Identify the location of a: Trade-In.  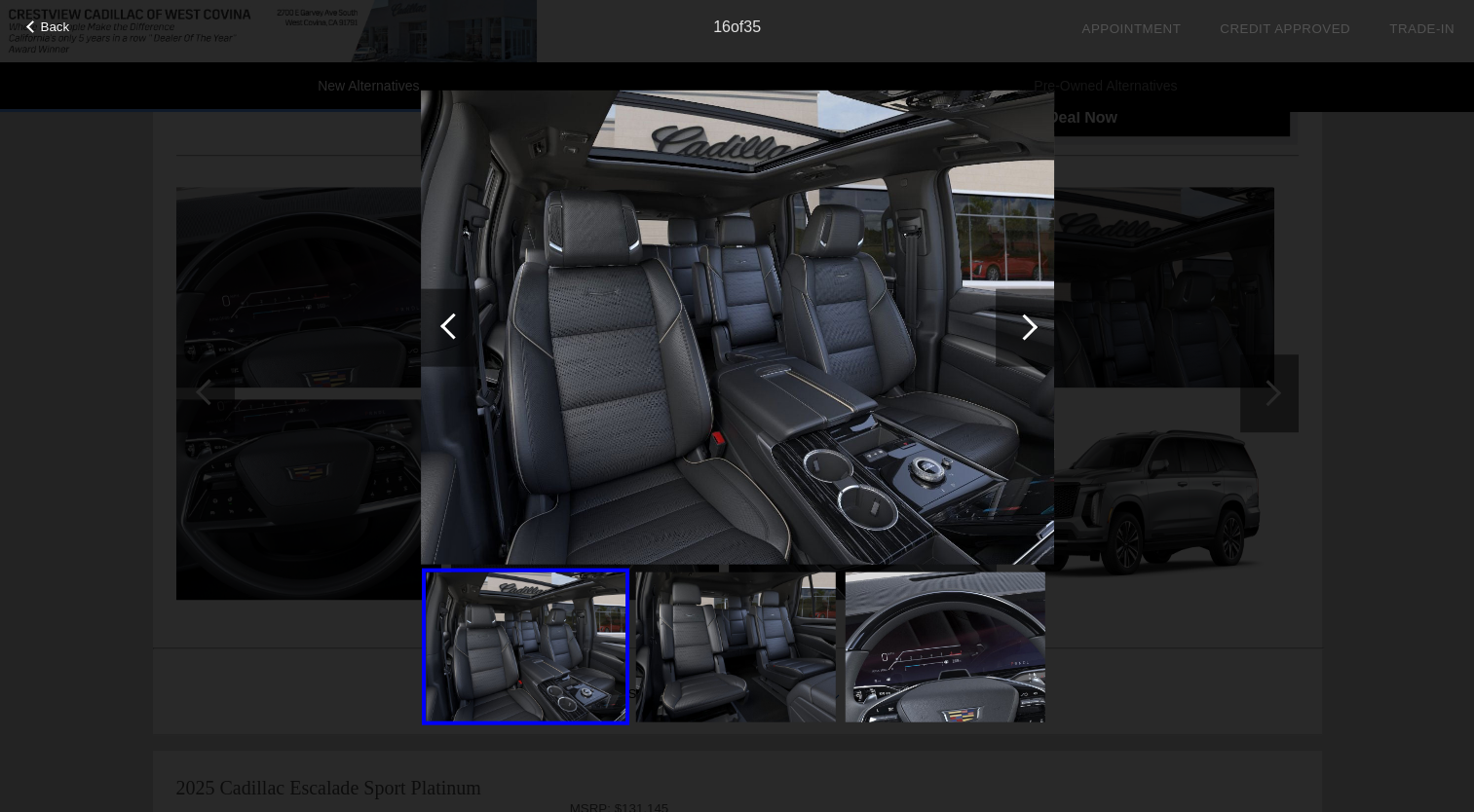
(1421, 28).